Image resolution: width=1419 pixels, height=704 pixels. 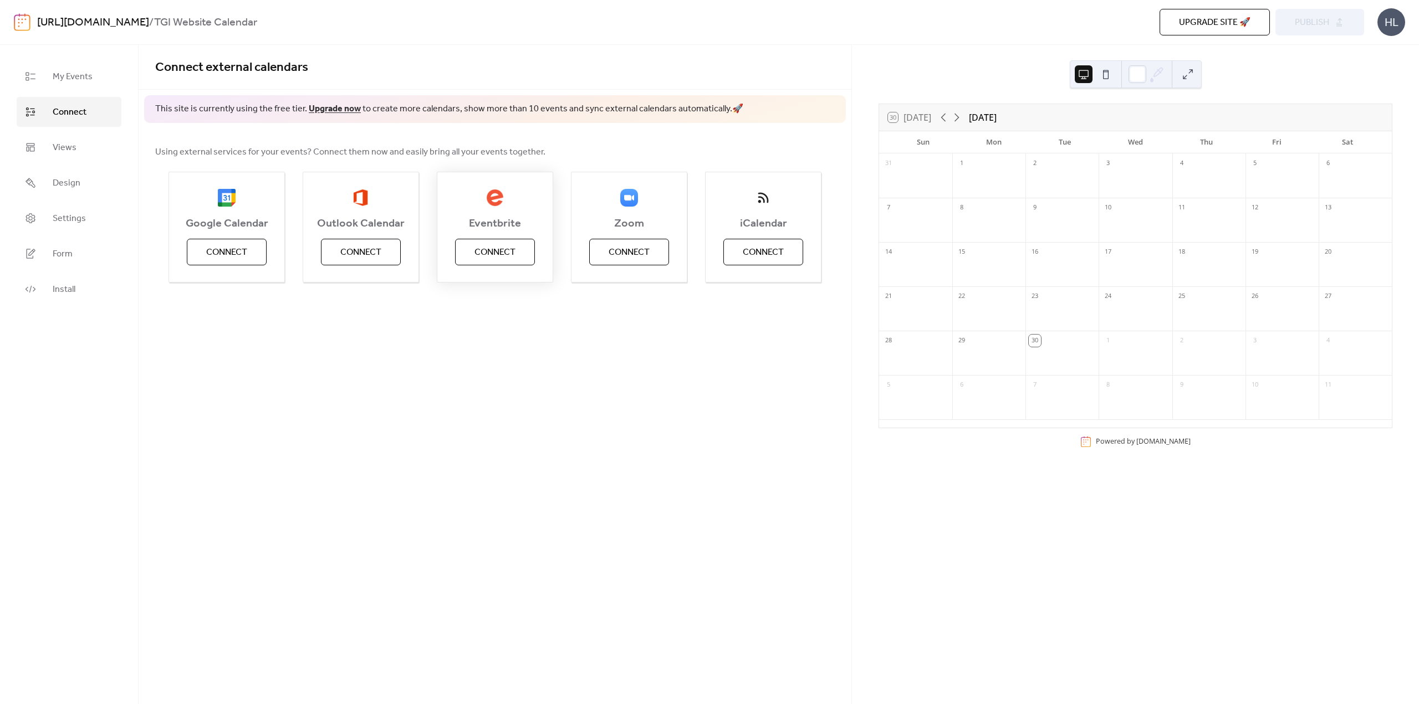 I want to click on span: Views, so click(x=64, y=148).